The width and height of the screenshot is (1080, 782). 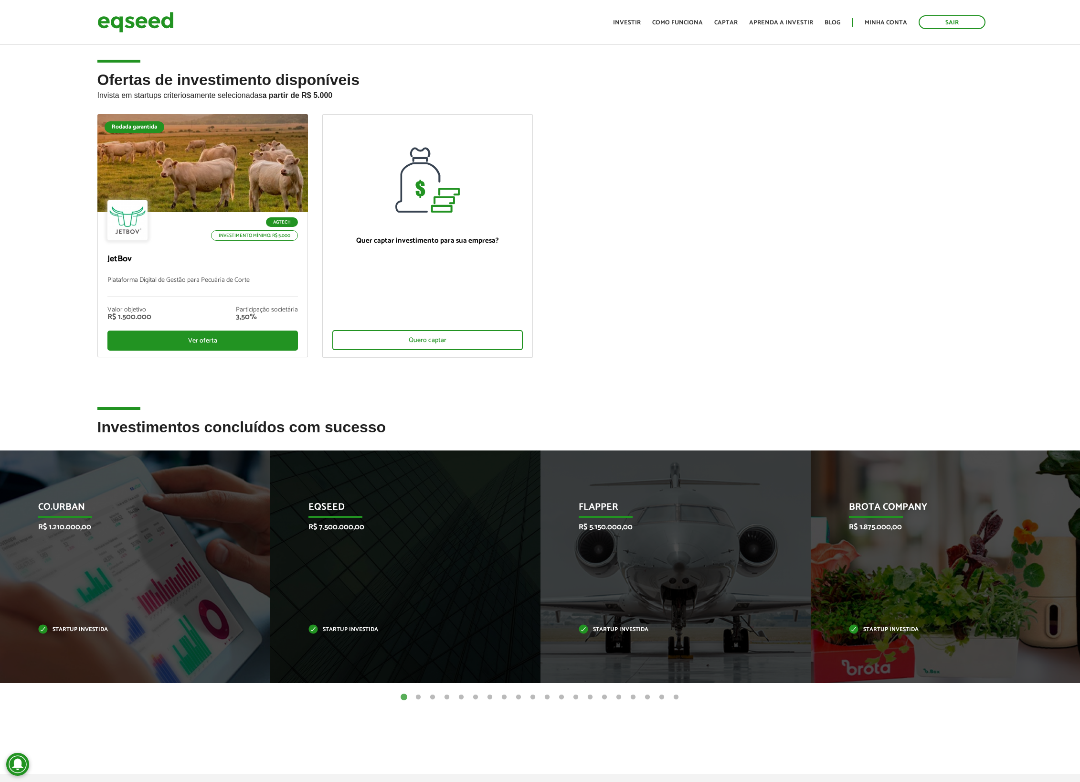 I want to click on p: R$ 1.875.000,00, so click(x=938, y=527).